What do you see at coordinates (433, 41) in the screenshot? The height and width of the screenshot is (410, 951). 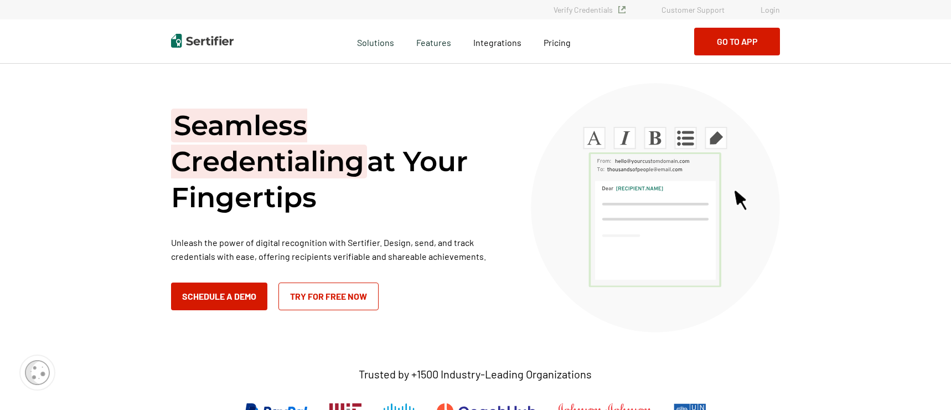 I see `span: Features` at bounding box center [433, 41].